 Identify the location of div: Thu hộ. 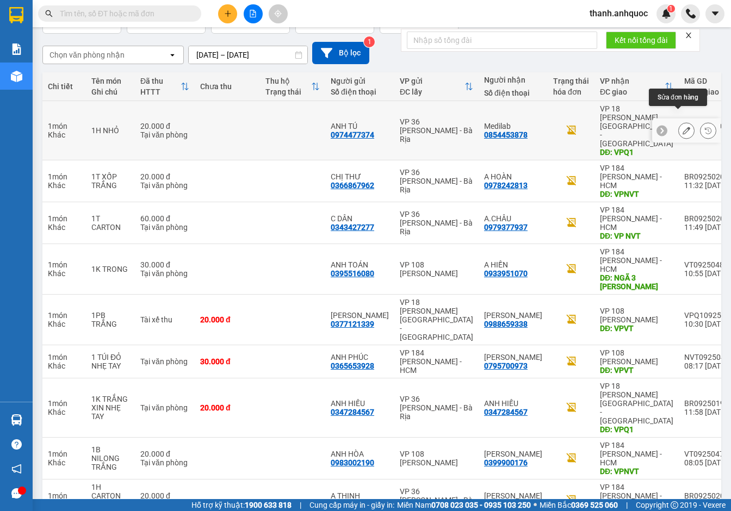
(288, 81).